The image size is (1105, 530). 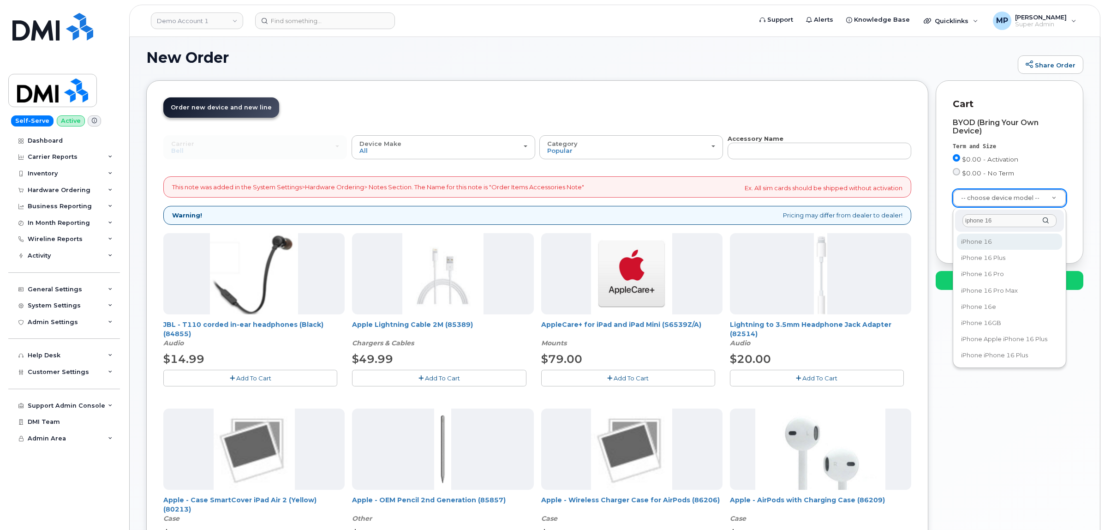 I want to click on div: iPhone 16e, so click(x=1009, y=306).